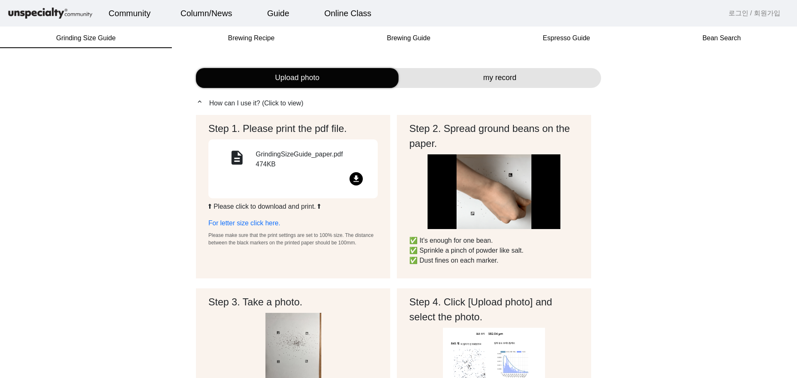 The height and width of the screenshot is (378, 797). What do you see at coordinates (494, 136) in the screenshot?
I see `h2: Step 2. Spread ground beans on the paper.` at bounding box center [494, 136].